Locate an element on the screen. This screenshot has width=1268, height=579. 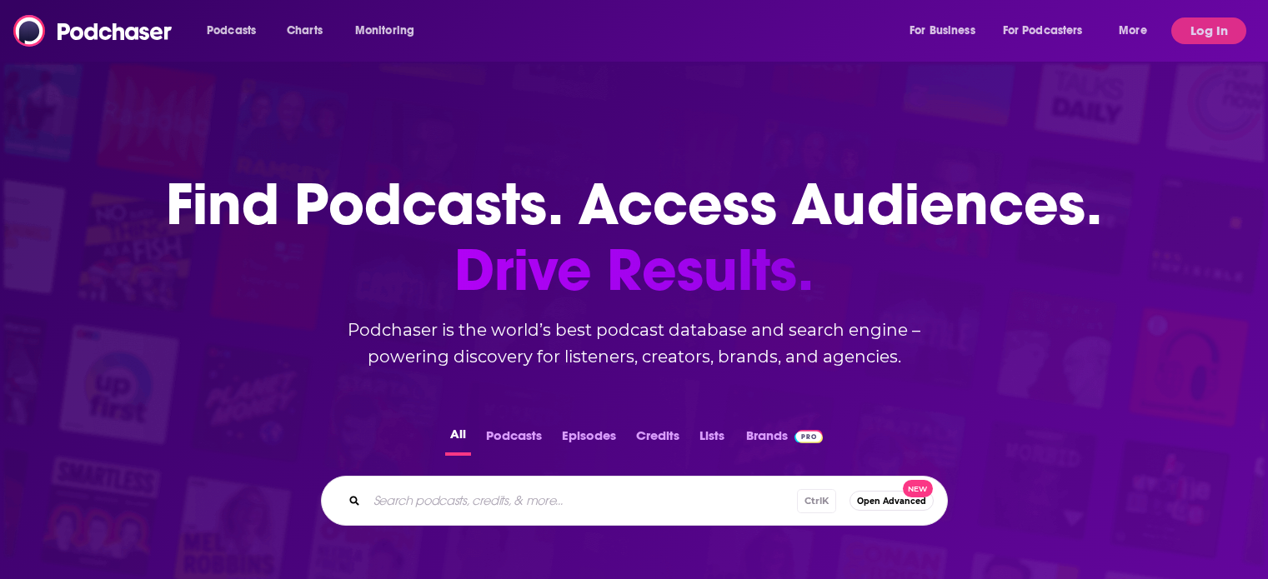
img: Podchaser - Follow, Share and Rate Podcasts is located at coordinates (93, 31).